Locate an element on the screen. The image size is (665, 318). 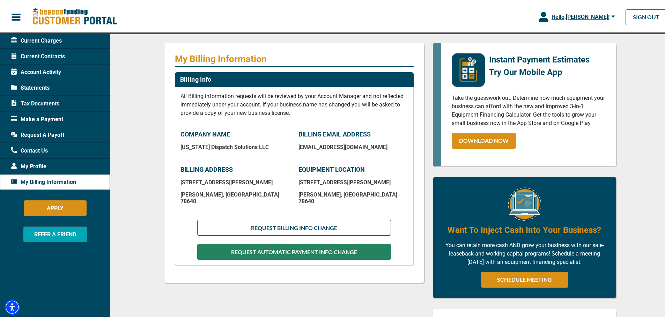
img: mobile-app-logo.png is located at coordinates (468, 69).